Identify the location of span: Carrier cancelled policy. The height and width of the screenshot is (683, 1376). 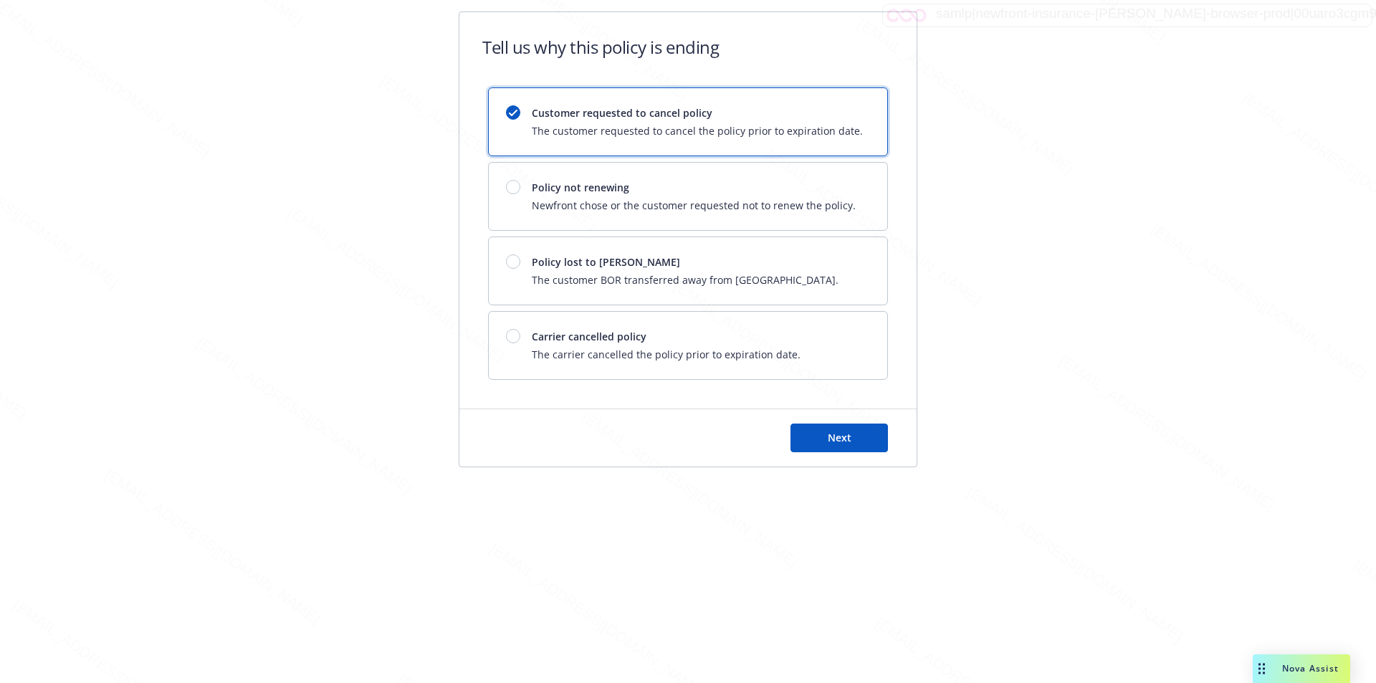
(666, 336).